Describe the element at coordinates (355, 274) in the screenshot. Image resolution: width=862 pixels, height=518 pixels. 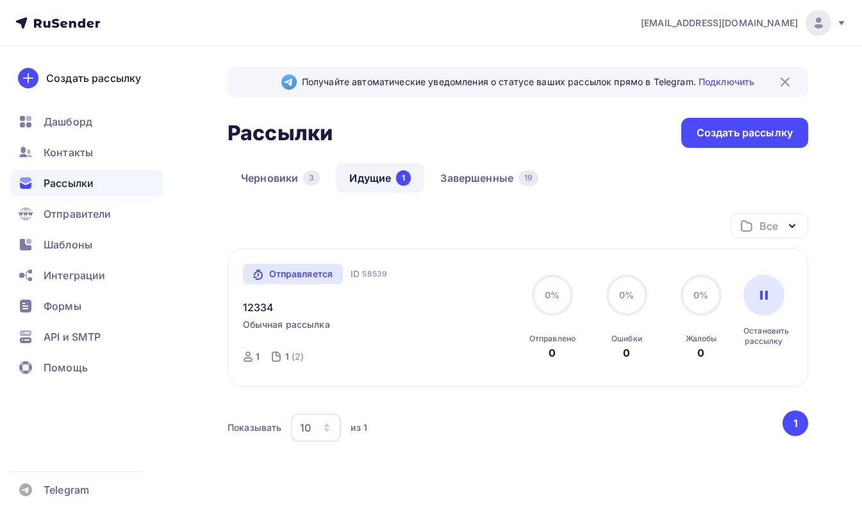
I see `span: ID` at that location.